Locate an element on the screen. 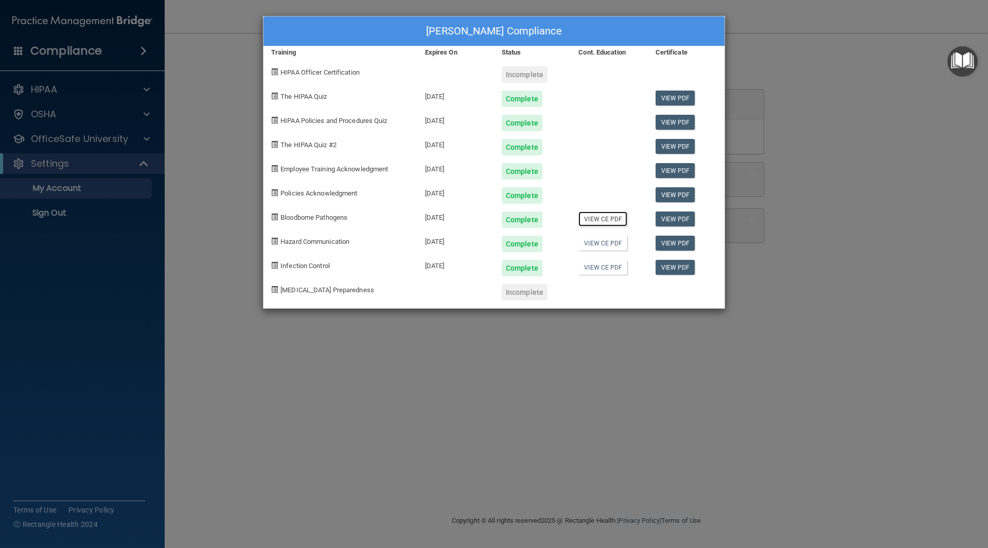 The image size is (988, 548). span: Infection Control is located at coordinates (305, 266).